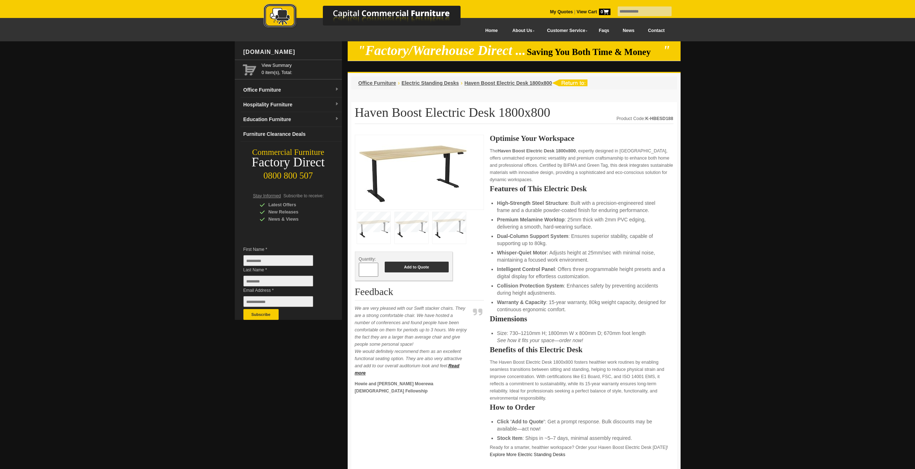 The image size is (915, 469). What do you see at coordinates (565, 31) in the screenshot?
I see `a: Customer Service` at bounding box center [565, 31].